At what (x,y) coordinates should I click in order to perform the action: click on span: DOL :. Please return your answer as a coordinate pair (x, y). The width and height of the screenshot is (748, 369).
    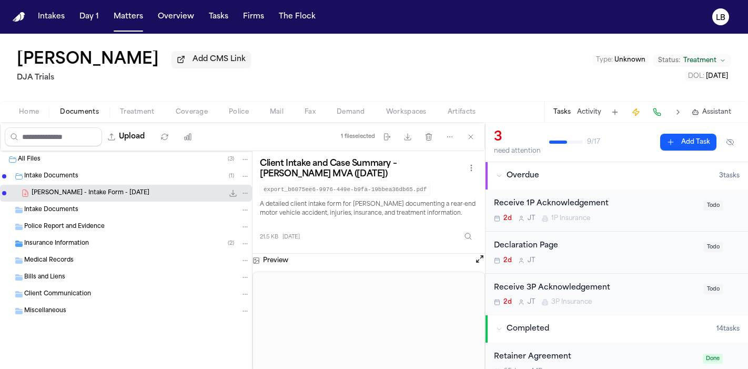
    Looking at the image, I should click on (696, 76).